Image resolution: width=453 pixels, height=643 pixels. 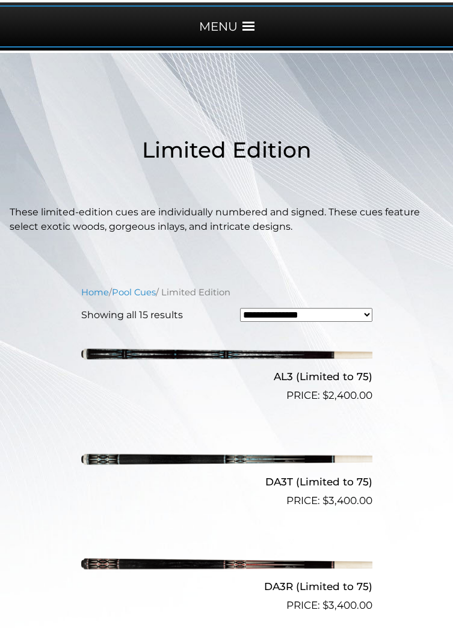 What do you see at coordinates (306, 315) in the screenshot?
I see `select: Shop order` at bounding box center [306, 315].